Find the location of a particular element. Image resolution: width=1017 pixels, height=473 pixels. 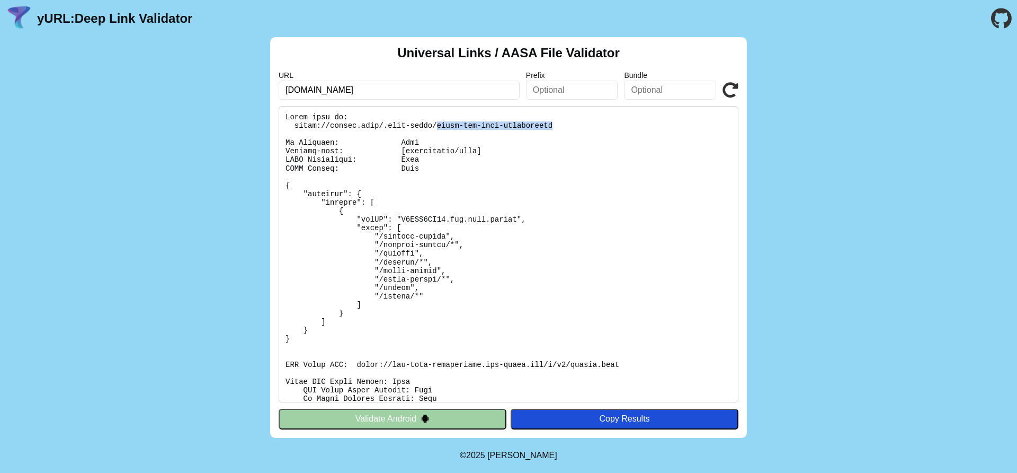

img: yURL Logo is located at coordinates (19, 19).